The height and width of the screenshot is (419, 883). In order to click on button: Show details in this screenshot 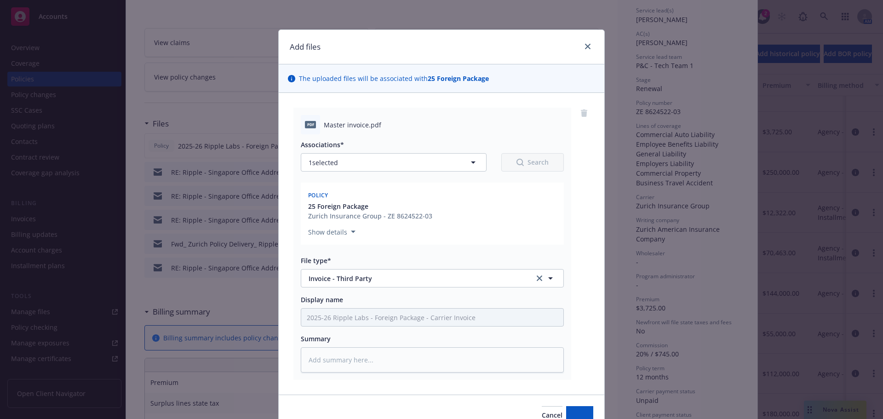, I will do `click(332, 232)`.